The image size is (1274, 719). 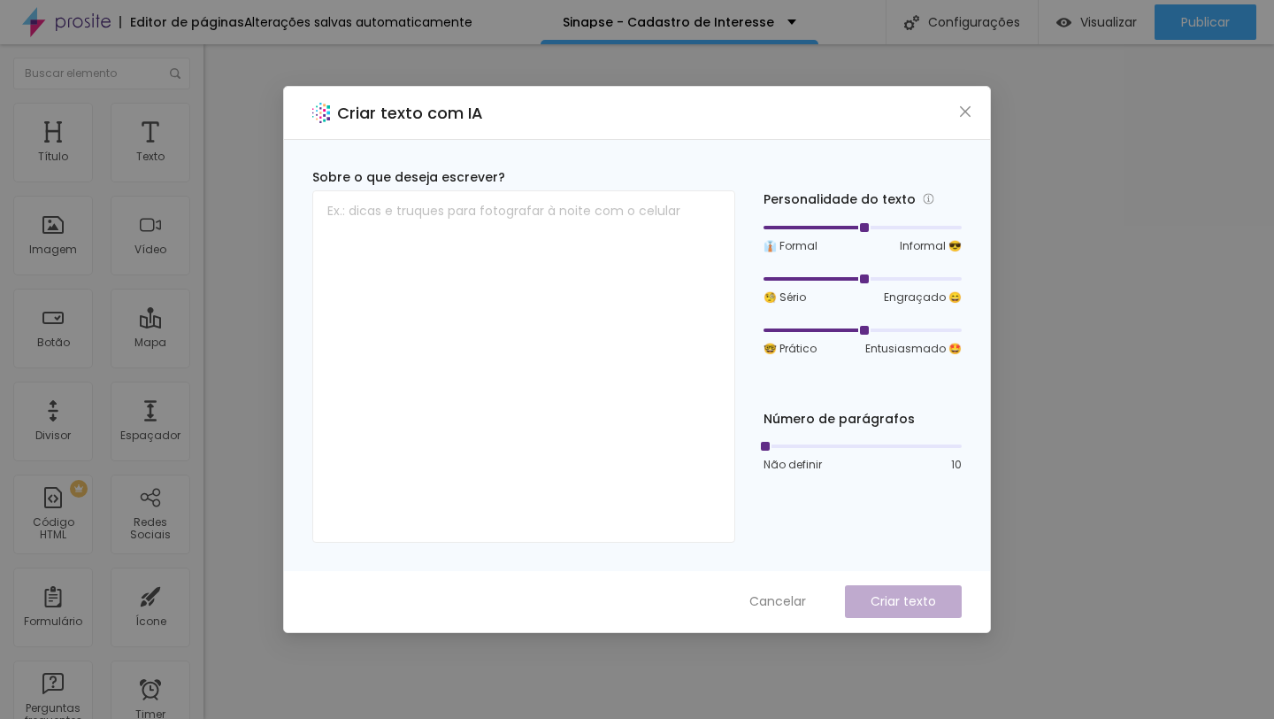 I want to click on img: view-1.svg, so click(x=1064, y=22).